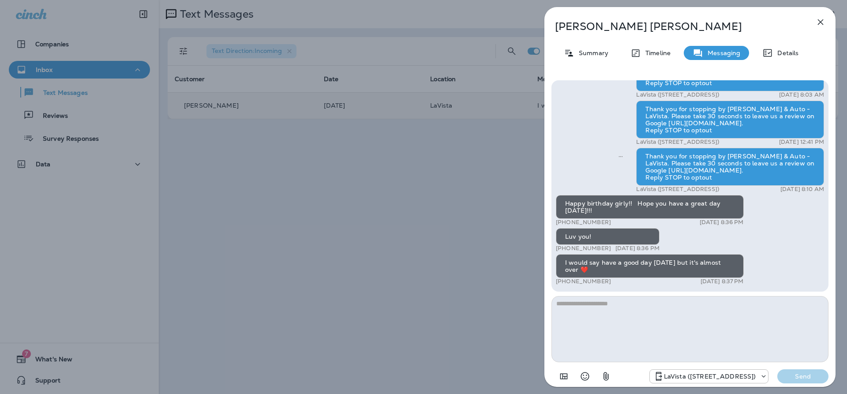 The image size is (847, 394). Describe the element at coordinates (709, 376) in the screenshot. I see `div: +1 (402) 593-8150` at that location.